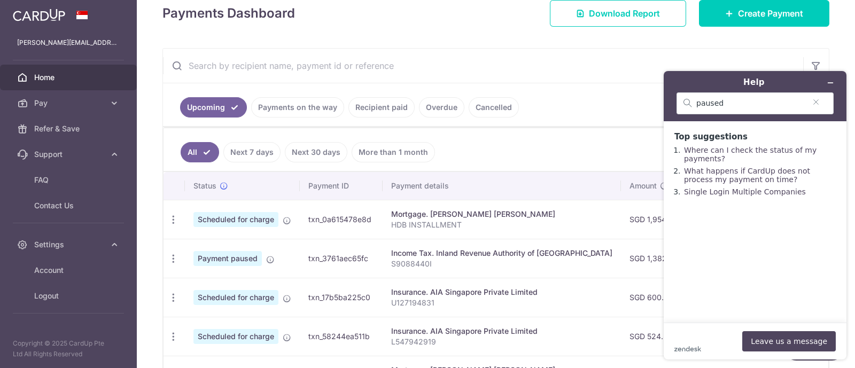 This screenshot has width=855, height=368. Describe the element at coordinates (200, 152) in the screenshot. I see `a: All` at that location.